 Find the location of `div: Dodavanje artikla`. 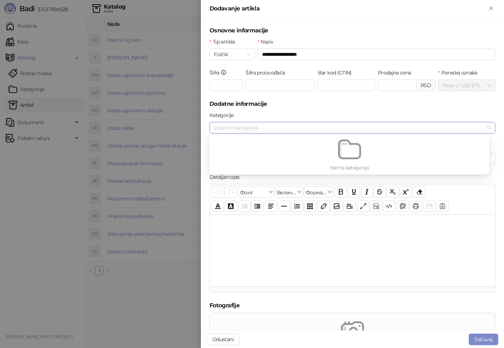

div: Dodavanje artikla is located at coordinates (348, 9).